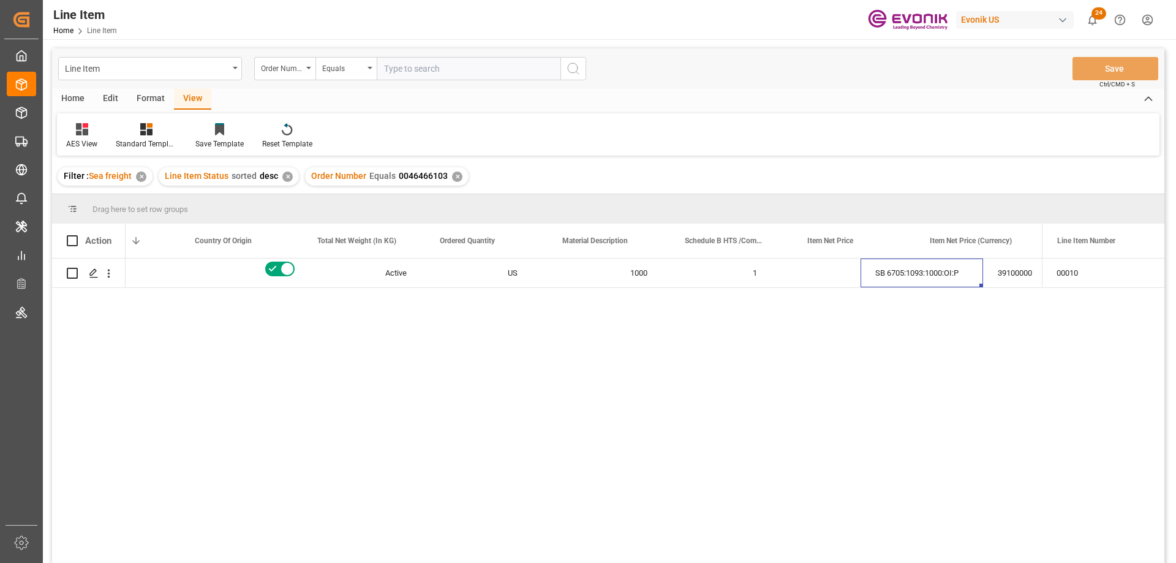 The width and height of the screenshot is (1176, 563). I want to click on span: Line Item Status, so click(197, 176).